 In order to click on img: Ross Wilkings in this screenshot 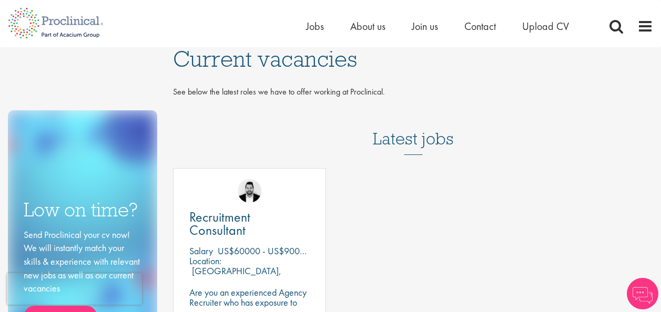, I will do `click(249, 191)`.